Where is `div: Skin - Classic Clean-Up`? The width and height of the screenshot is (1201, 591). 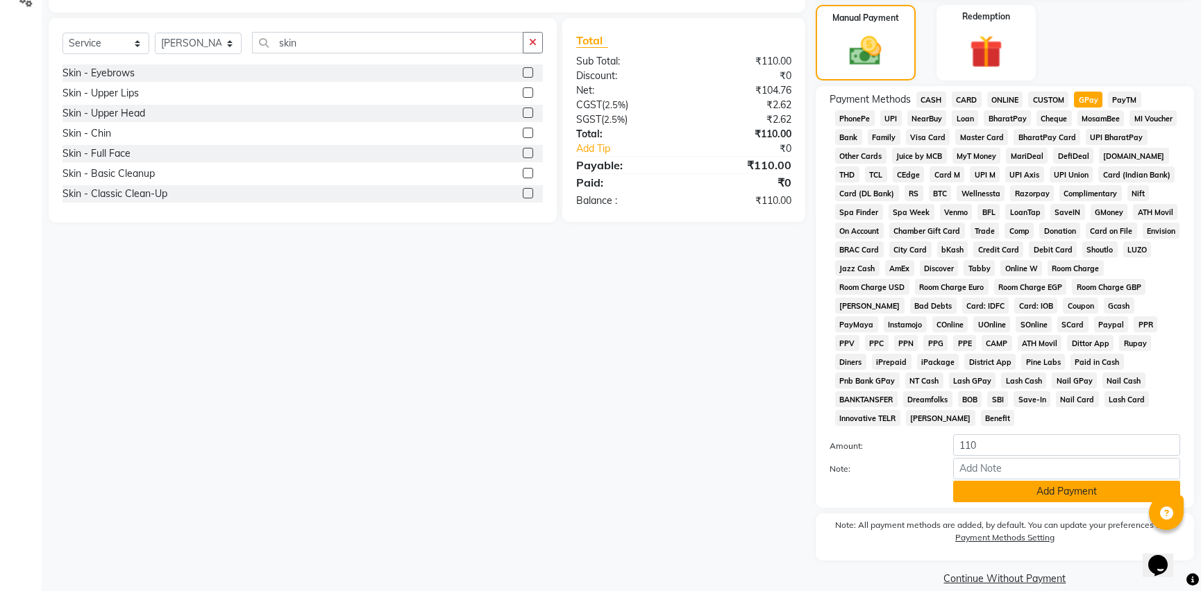
div: Skin - Classic Clean-Up is located at coordinates (115, 194).